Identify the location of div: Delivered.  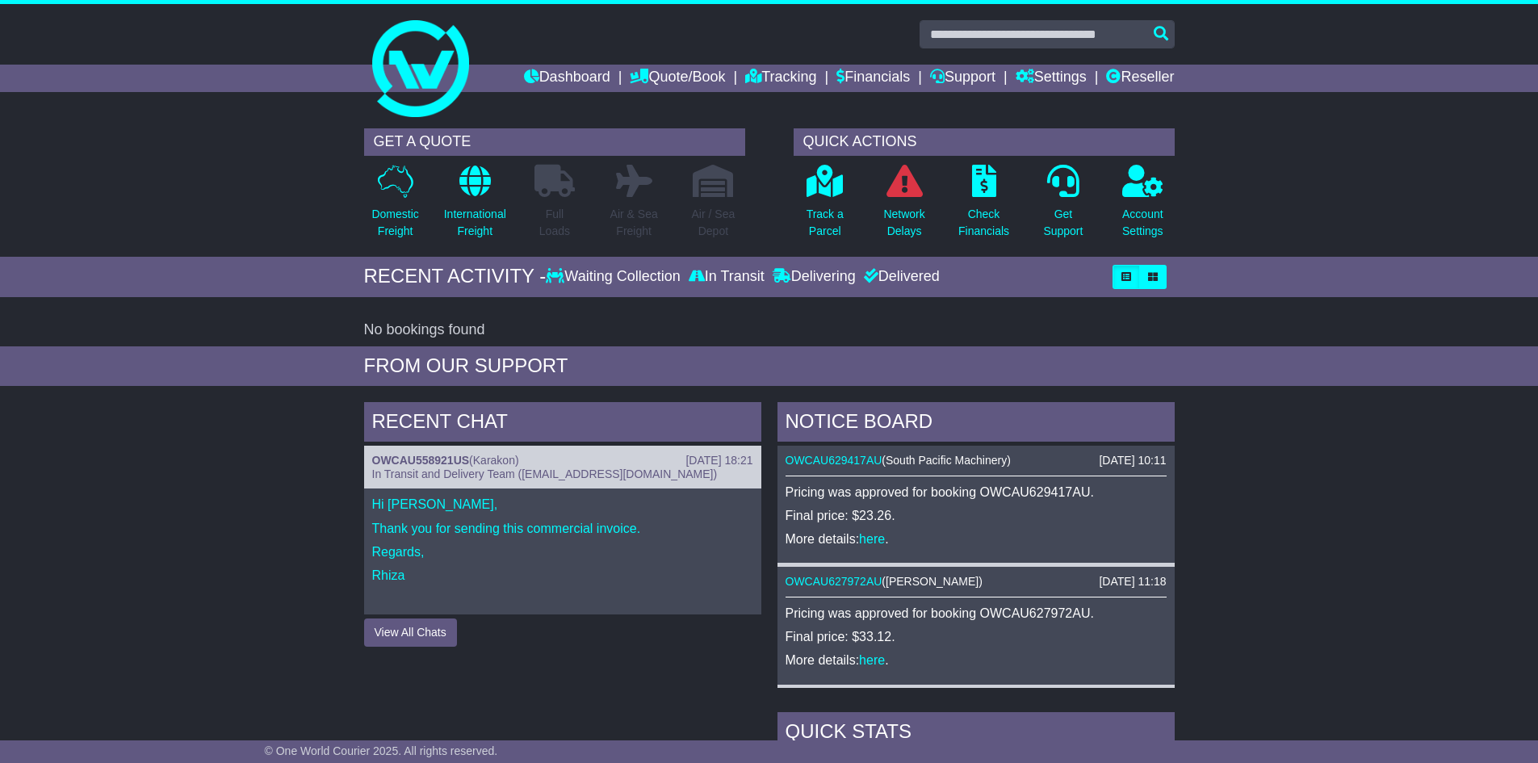
(899, 277).